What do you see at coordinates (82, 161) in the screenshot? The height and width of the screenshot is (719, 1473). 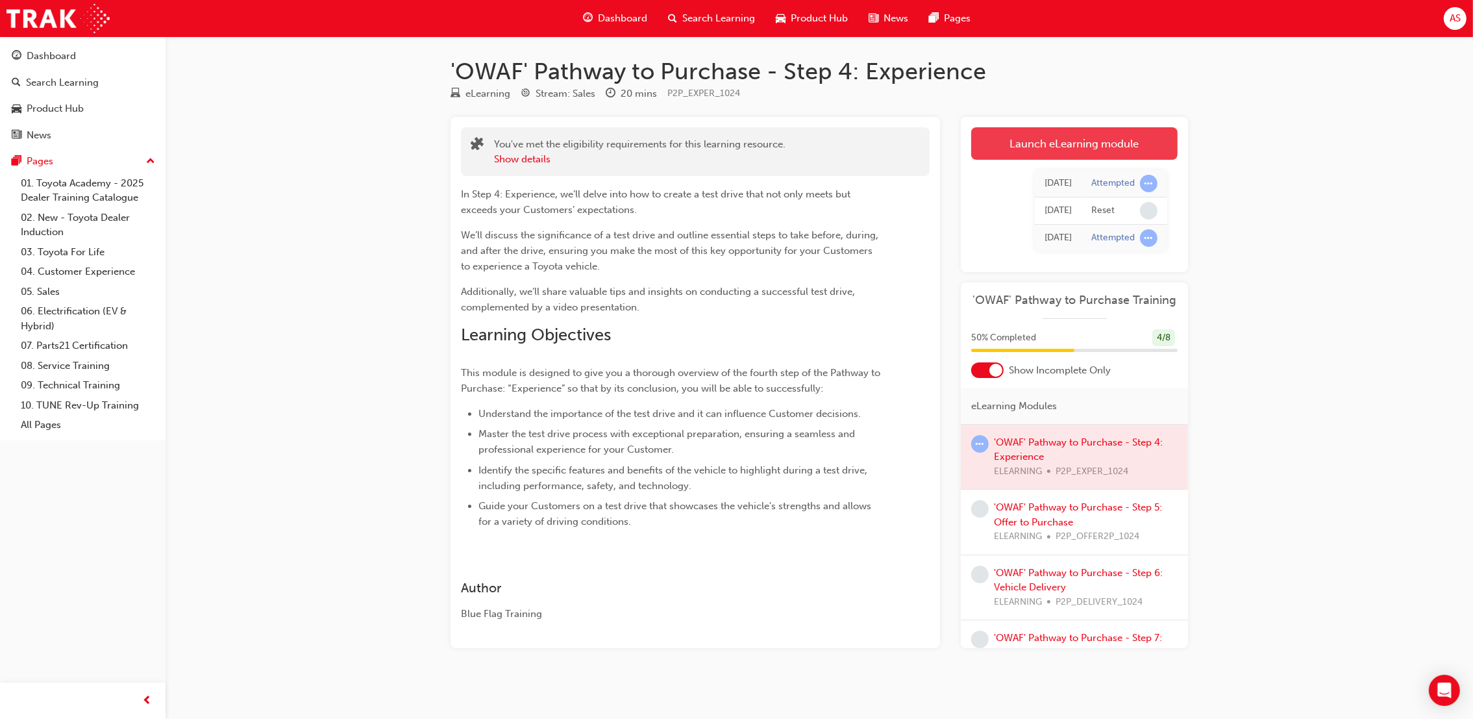 I see `button: Pages` at bounding box center [82, 161].